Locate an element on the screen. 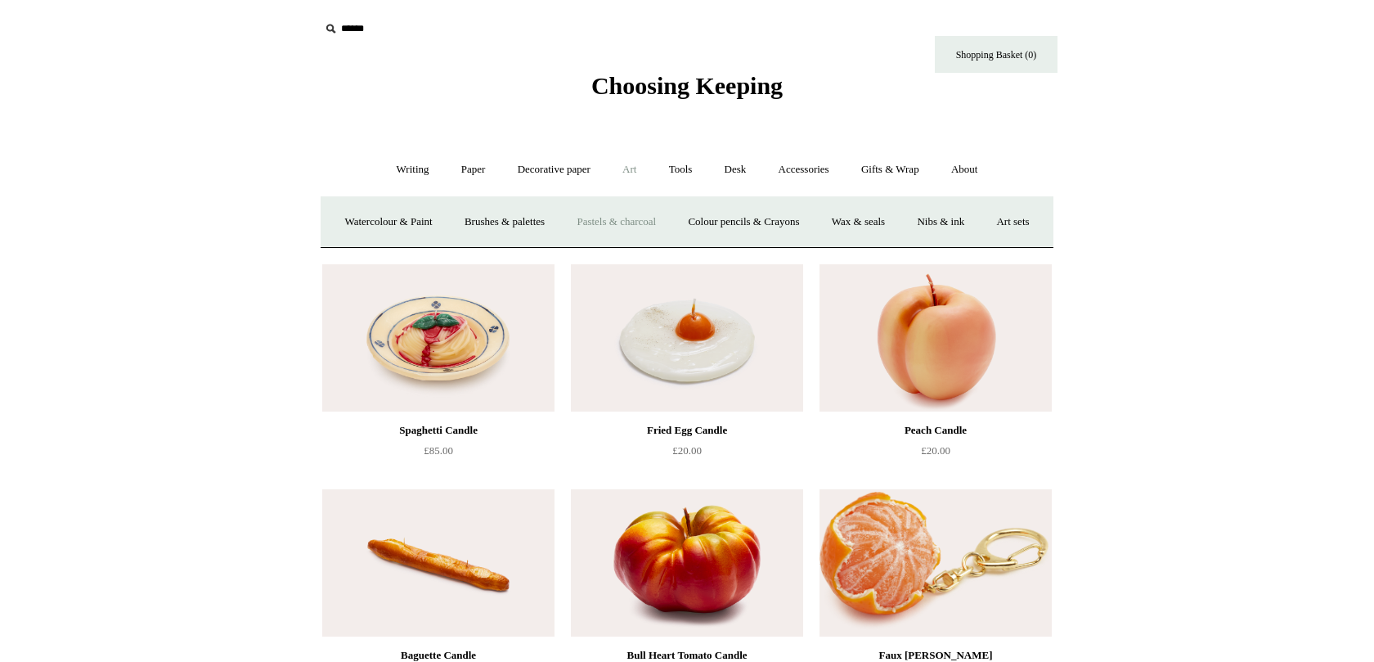 This screenshot has height=662, width=1374. a: Peach Candle £20.00 is located at coordinates (936, 454).